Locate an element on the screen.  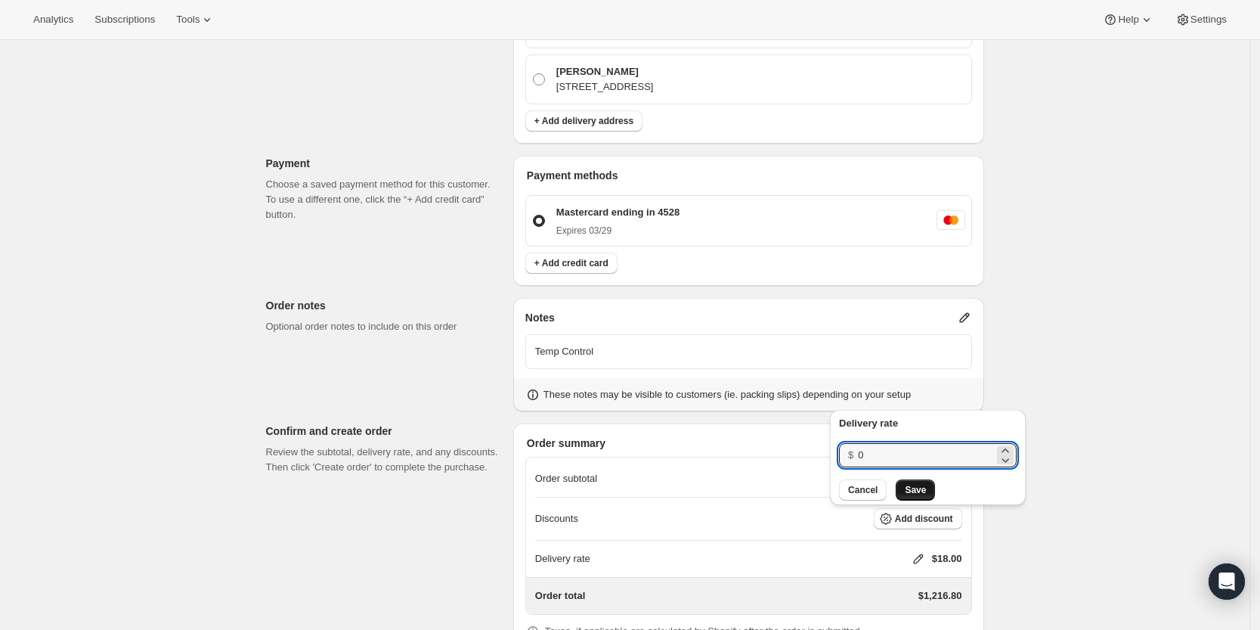
p: $18.00 is located at coordinates (947, 559).